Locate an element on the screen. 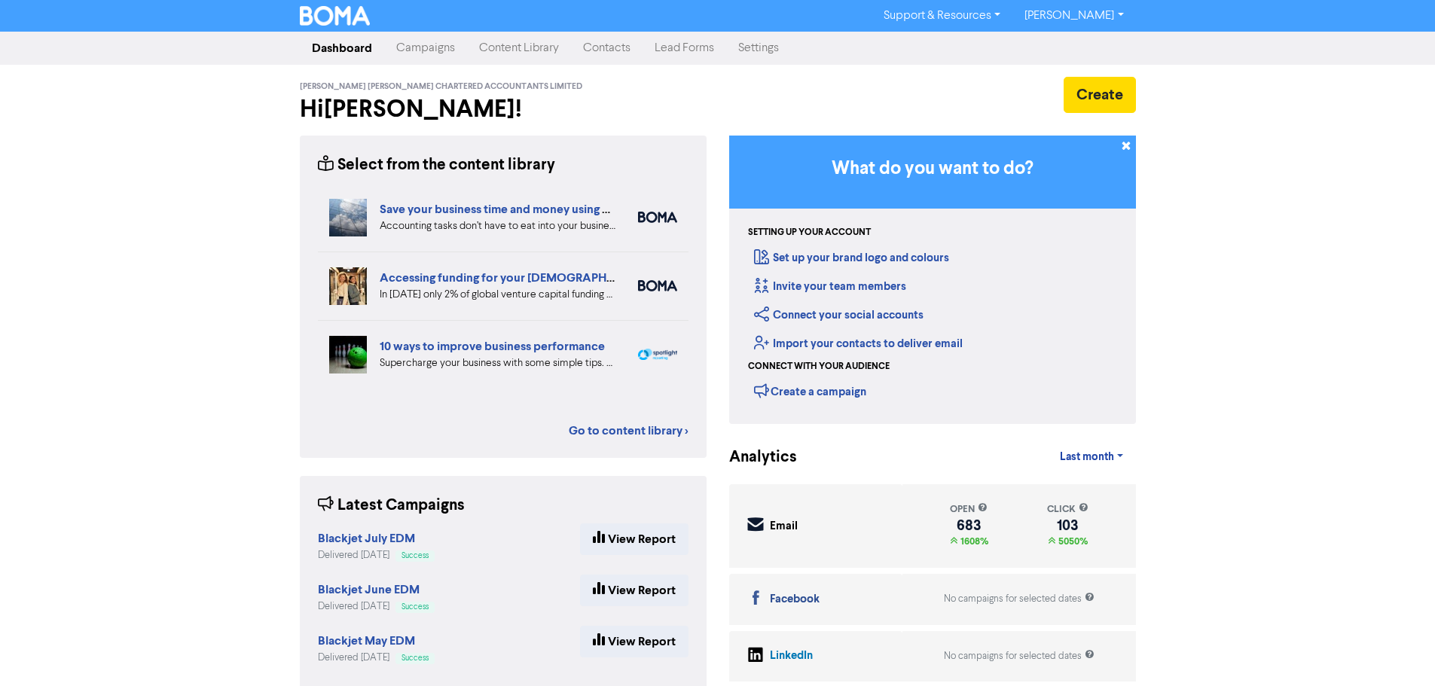 The image size is (1435, 686). div: LinkedIn is located at coordinates (791, 656).